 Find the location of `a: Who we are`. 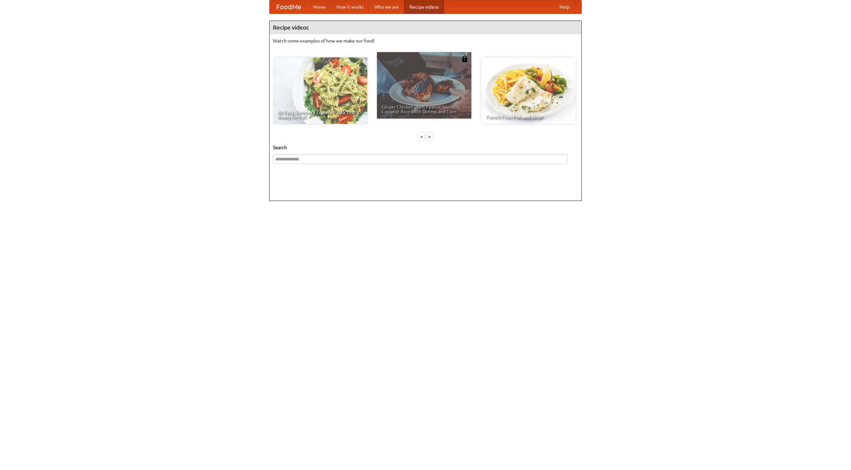

a: Who we are is located at coordinates (386, 7).